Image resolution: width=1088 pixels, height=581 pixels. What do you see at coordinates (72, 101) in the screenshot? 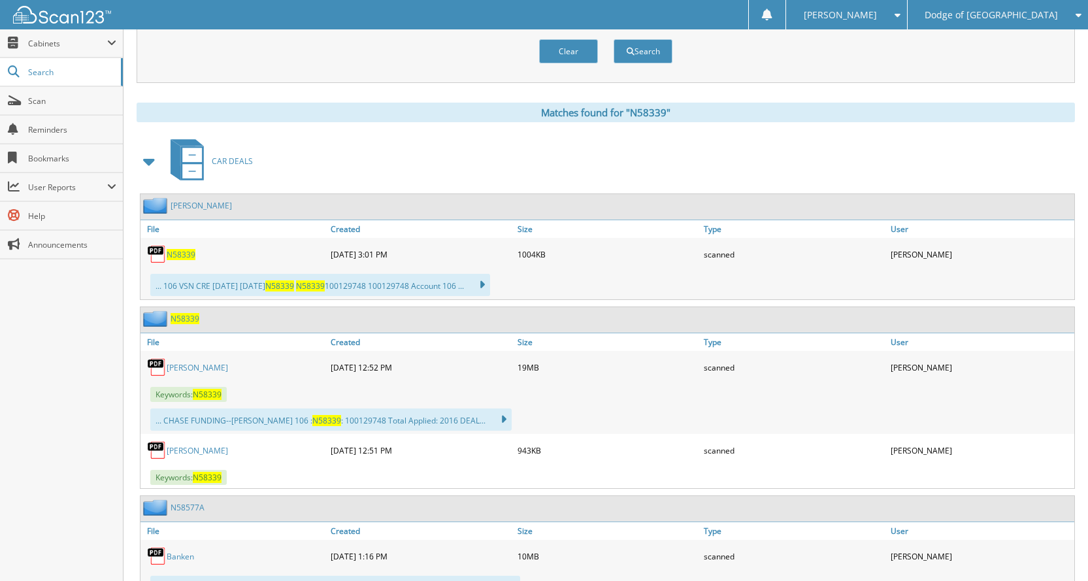
I see `span: Scan` at bounding box center [72, 101].